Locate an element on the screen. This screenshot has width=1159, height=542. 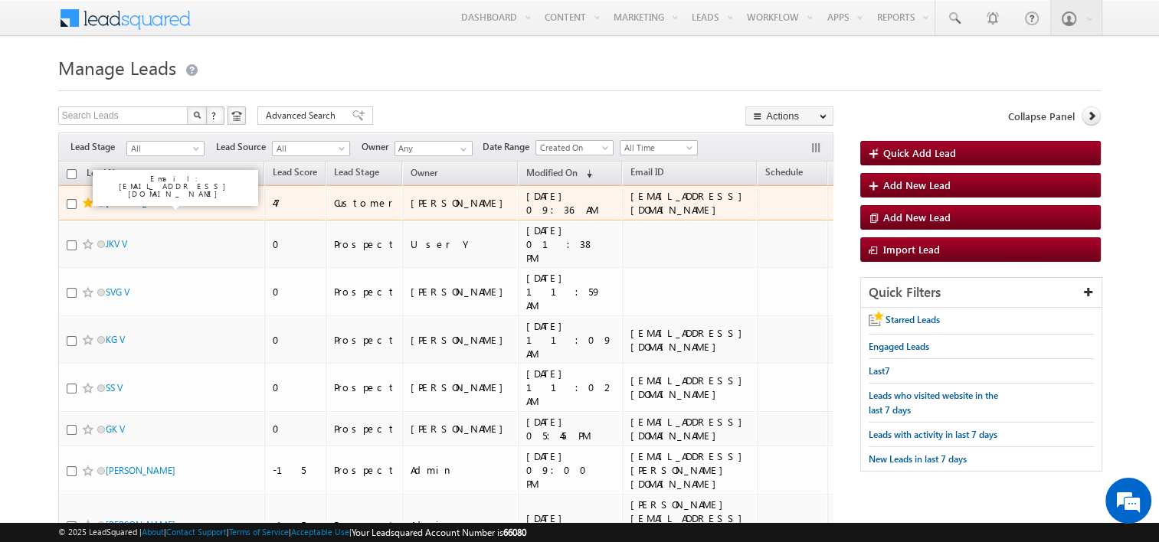
span: Created On is located at coordinates (572, 148).